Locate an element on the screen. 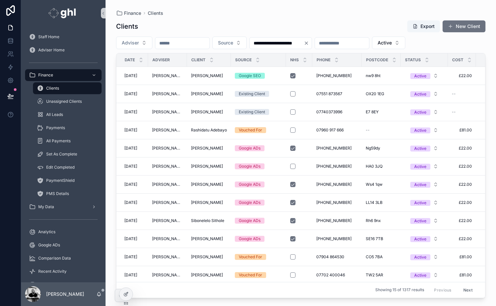 The width and height of the screenshot is (496, 306). a: Sibonelelo Sithole is located at coordinates (209, 221).